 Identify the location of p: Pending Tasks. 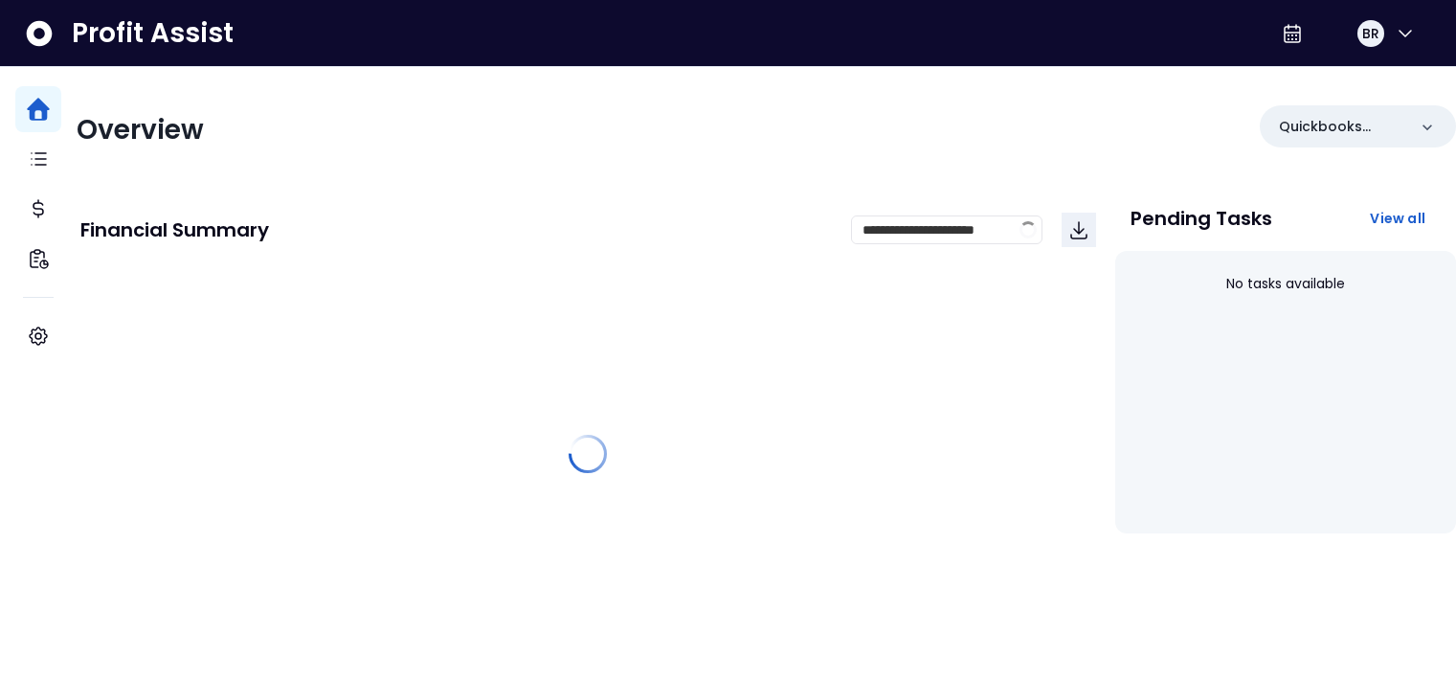
(1202, 218).